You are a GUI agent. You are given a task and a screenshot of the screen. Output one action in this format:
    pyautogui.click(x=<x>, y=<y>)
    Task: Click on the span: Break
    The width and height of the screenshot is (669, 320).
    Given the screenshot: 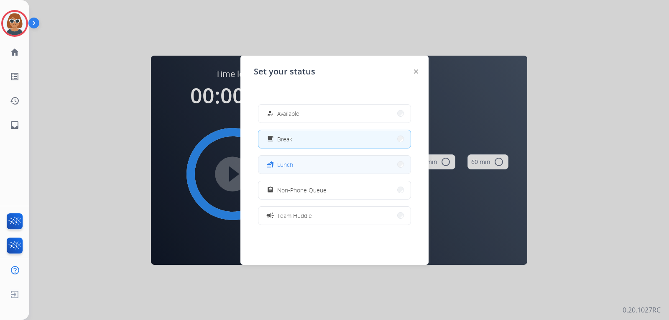 What is the action you would take?
    pyautogui.click(x=285, y=139)
    